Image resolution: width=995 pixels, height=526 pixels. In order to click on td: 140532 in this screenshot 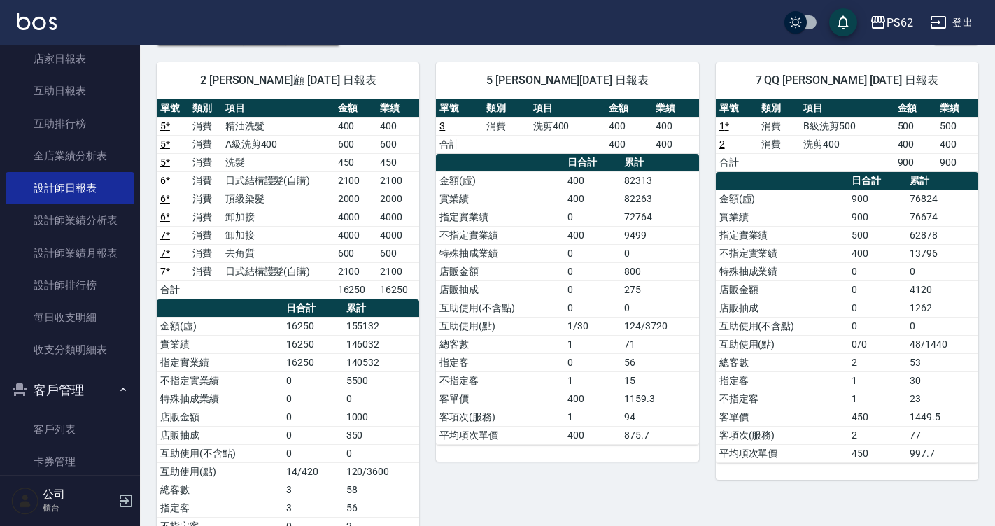, I will do `click(381, 362)`.